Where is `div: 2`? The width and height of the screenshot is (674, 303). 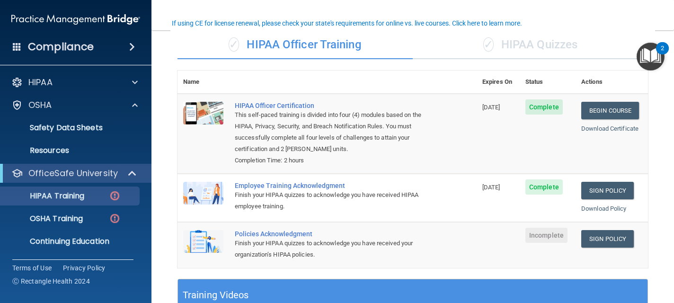 div: 2 is located at coordinates (662, 54).